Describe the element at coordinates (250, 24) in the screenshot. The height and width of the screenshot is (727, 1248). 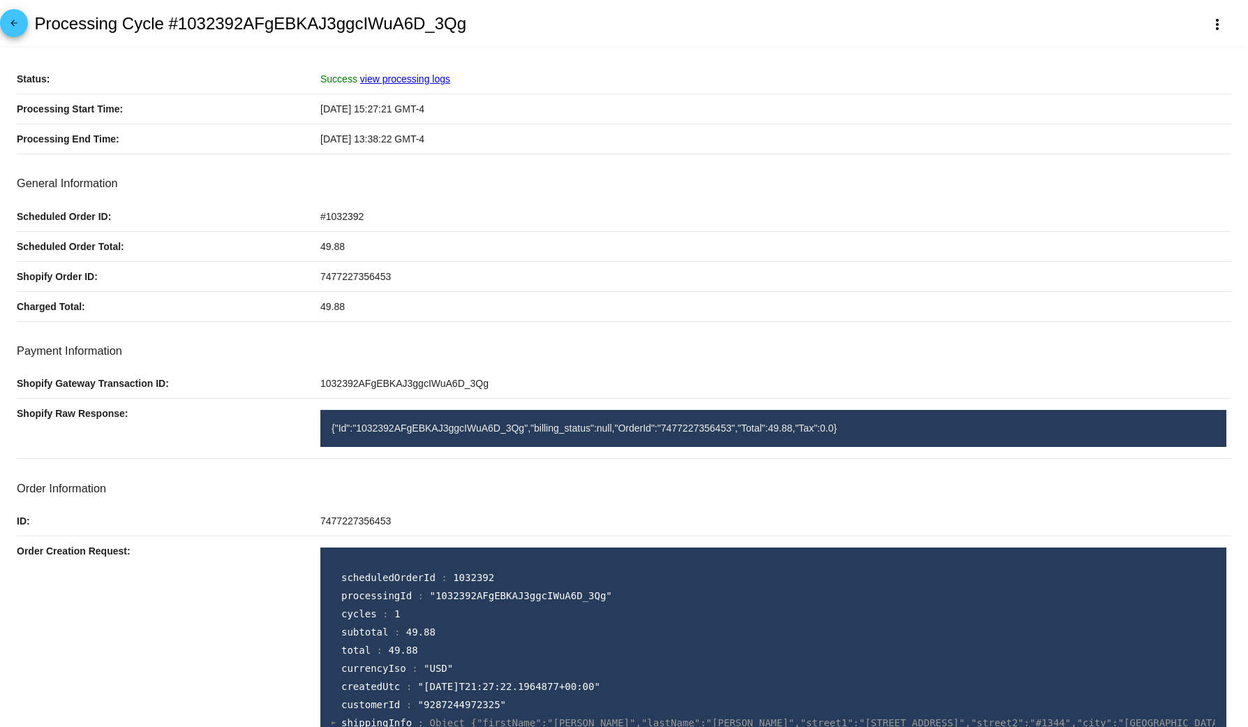
I see `h2: Processing Cycle #1032392AFgEBKAJ3ggcIWuA6D_3Qg` at that location.